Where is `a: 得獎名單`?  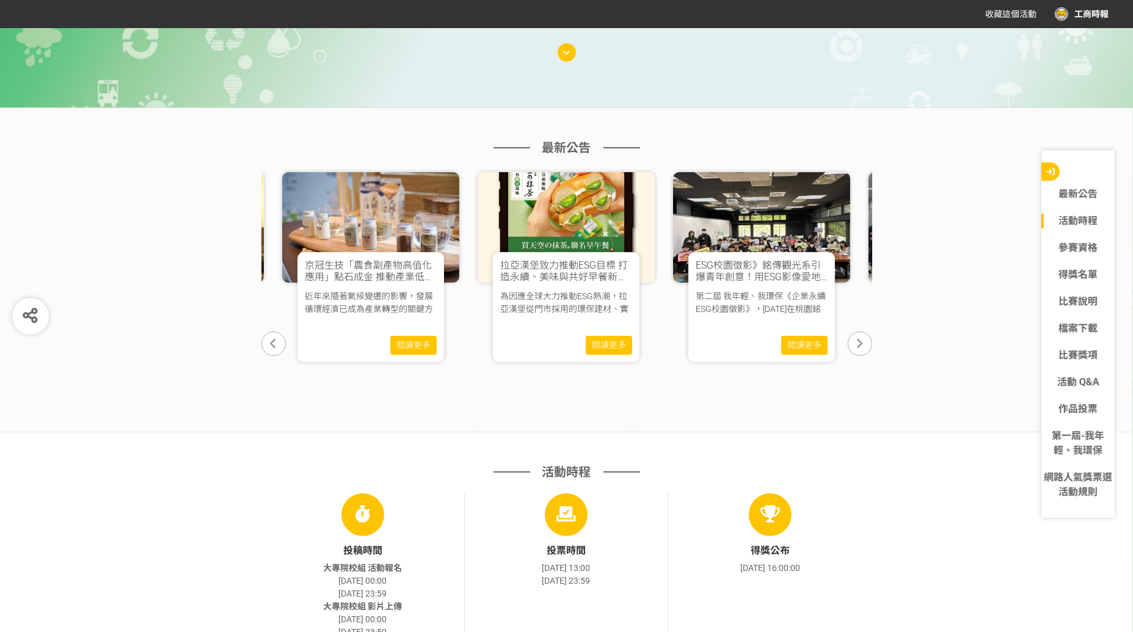
a: 得獎名單 is located at coordinates (1078, 275).